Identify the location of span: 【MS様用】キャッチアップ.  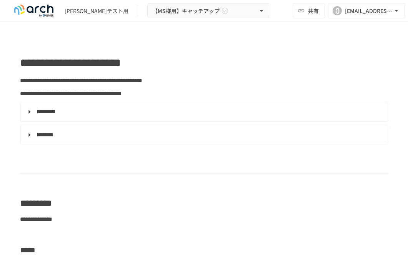
(186, 11).